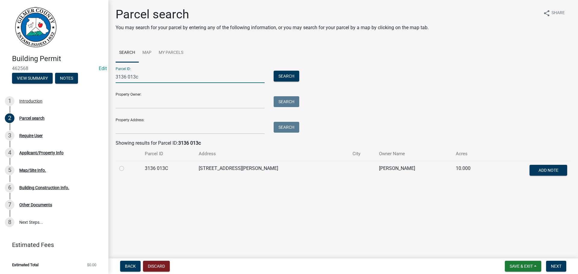 The height and width of the screenshot is (274, 578). Describe the element at coordinates (10, 205) in the screenshot. I see `div: 7` at that location.